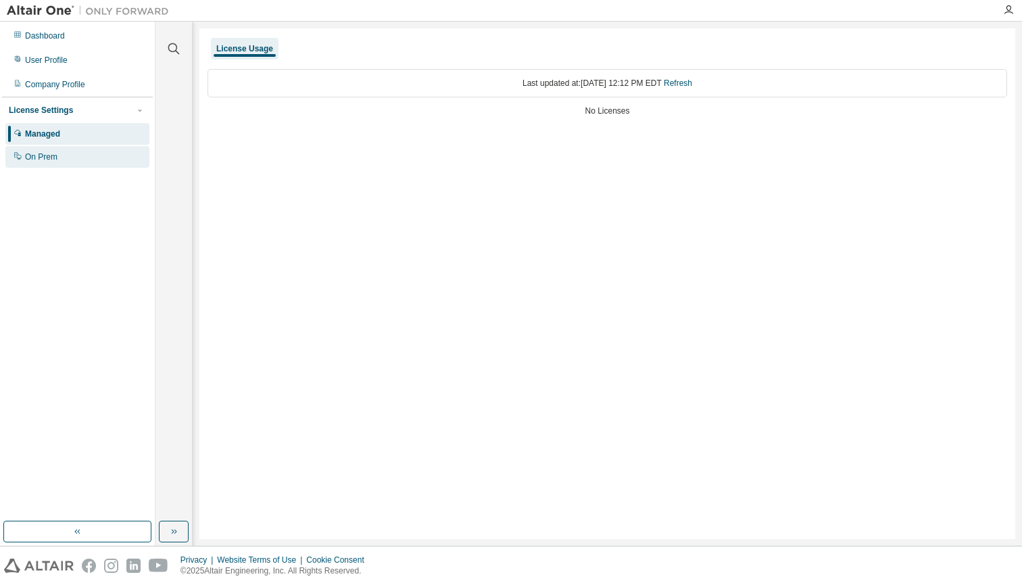 The height and width of the screenshot is (585, 1022). I want to click on img: Altair One, so click(91, 11).